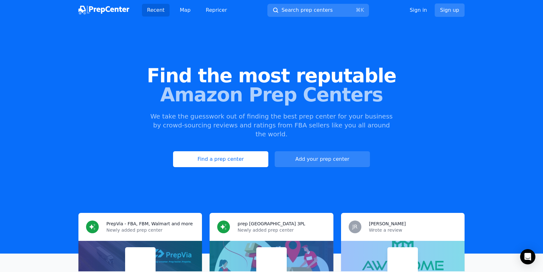 The image size is (543, 272). I want to click on span: Amazon Prep Centers, so click(271, 95).